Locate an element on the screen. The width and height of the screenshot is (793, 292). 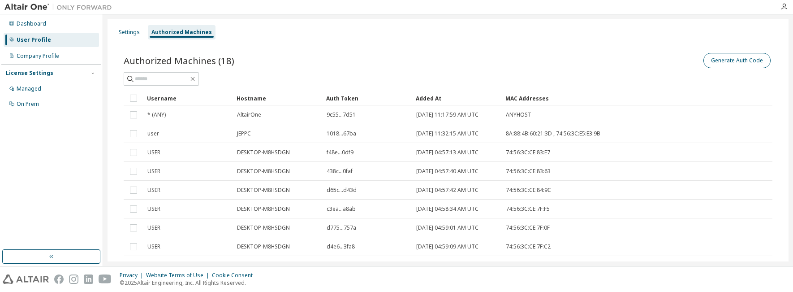
span: 74:56:3C:CE:83:E7 is located at coordinates (528, 152).